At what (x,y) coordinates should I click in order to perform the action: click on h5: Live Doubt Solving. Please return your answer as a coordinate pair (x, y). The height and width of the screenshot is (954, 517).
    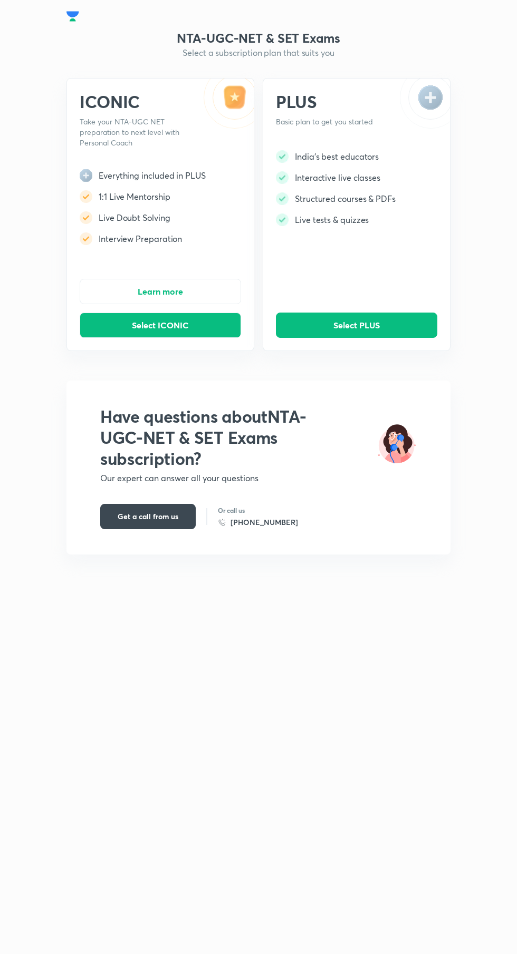
    Looking at the image, I should click on (134, 218).